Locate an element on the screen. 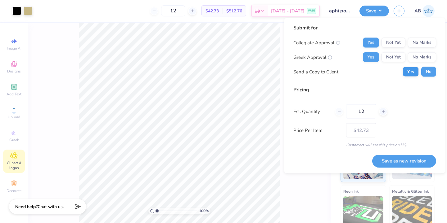 This screenshot has height=223, width=447. label: Est. Quantity is located at coordinates (312, 111).